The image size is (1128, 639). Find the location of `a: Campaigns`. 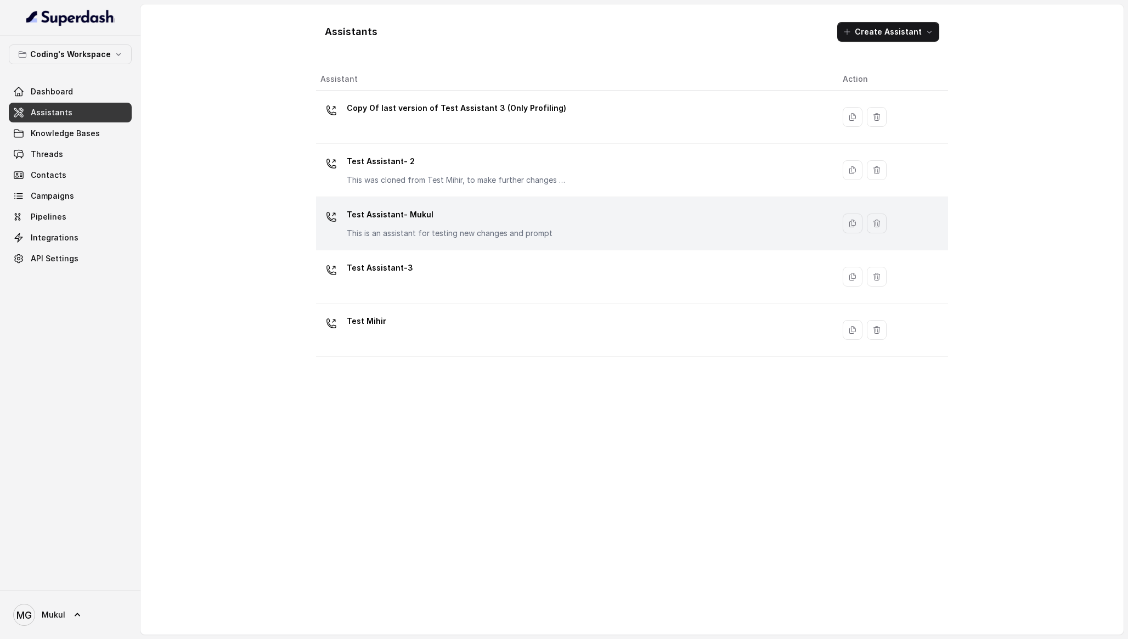

a: Campaigns is located at coordinates (70, 196).